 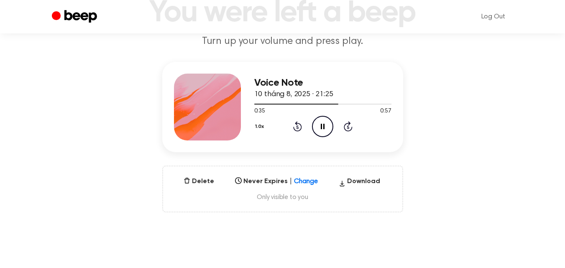 What do you see at coordinates (283, 197) in the screenshot?
I see `span: Only visible to you` at bounding box center [283, 197].